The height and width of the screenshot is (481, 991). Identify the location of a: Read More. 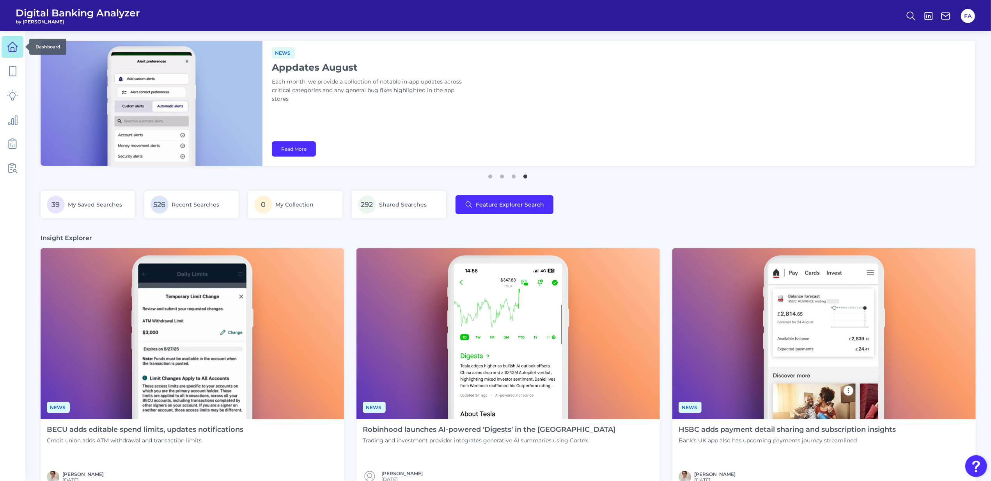
(294, 149).